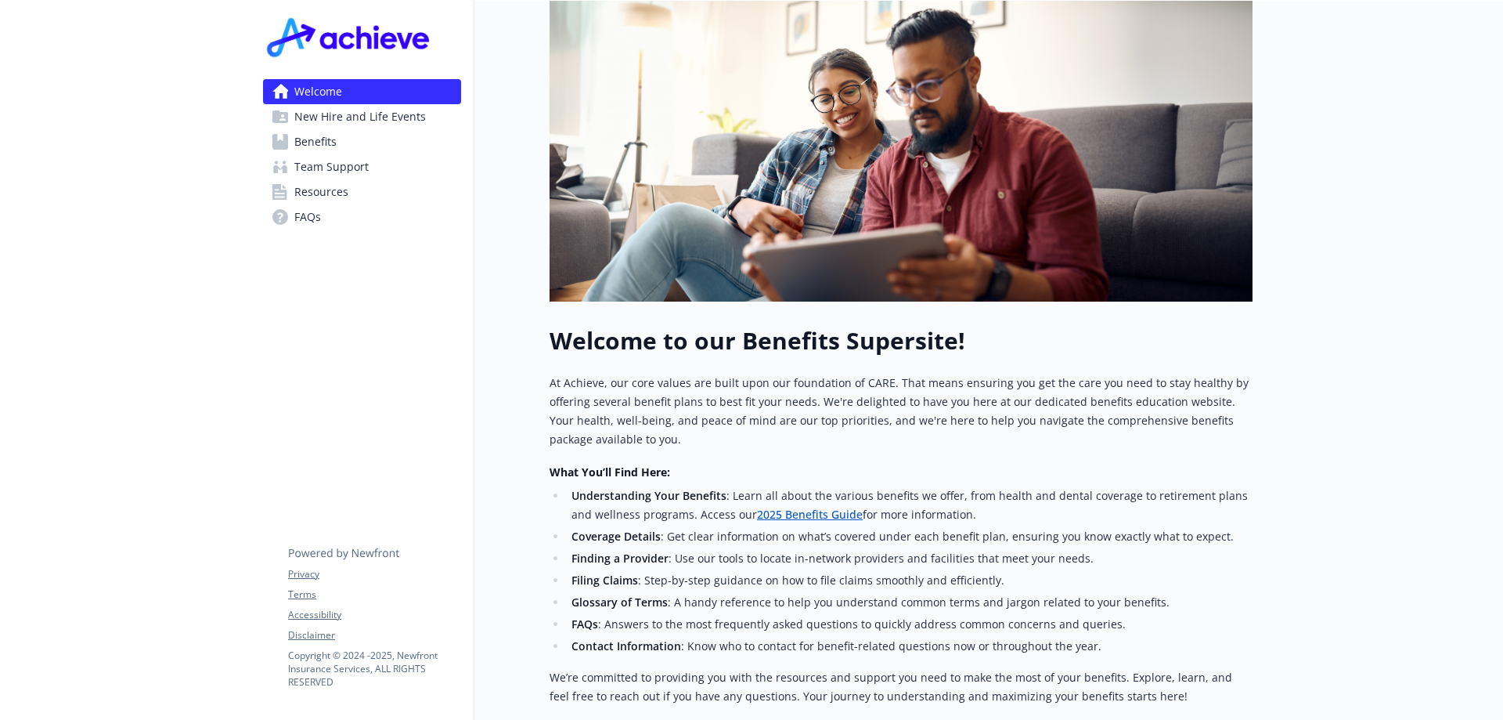 The image size is (1503, 720). Describe the element at coordinates (374, 594) in the screenshot. I see `a: Terms` at that location.